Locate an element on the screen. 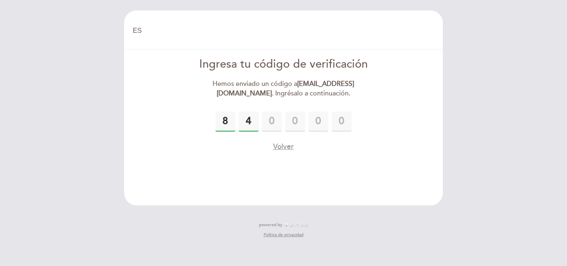 The width and height of the screenshot is (567, 266). div: Hemos enviado un código a . Ingrésalo a continuación. is located at coordinates (284, 89).